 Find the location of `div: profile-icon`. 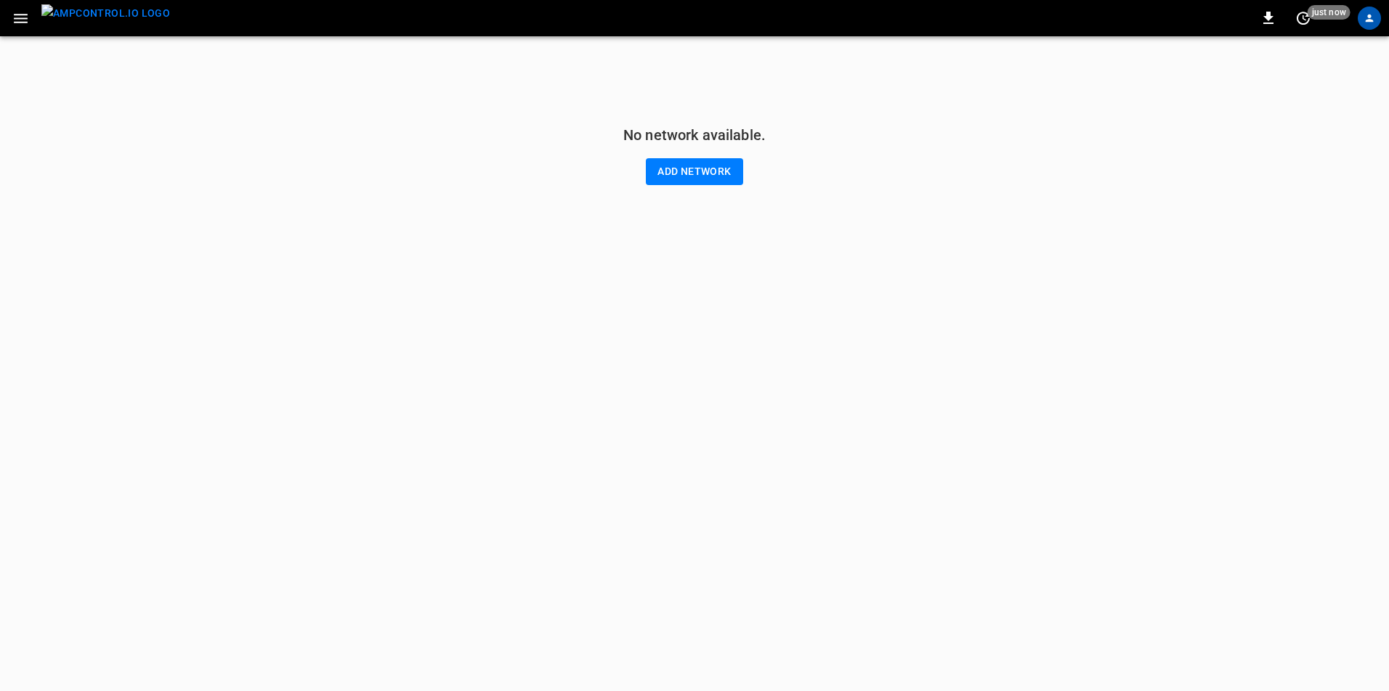

div: profile-icon is located at coordinates (1369, 18).